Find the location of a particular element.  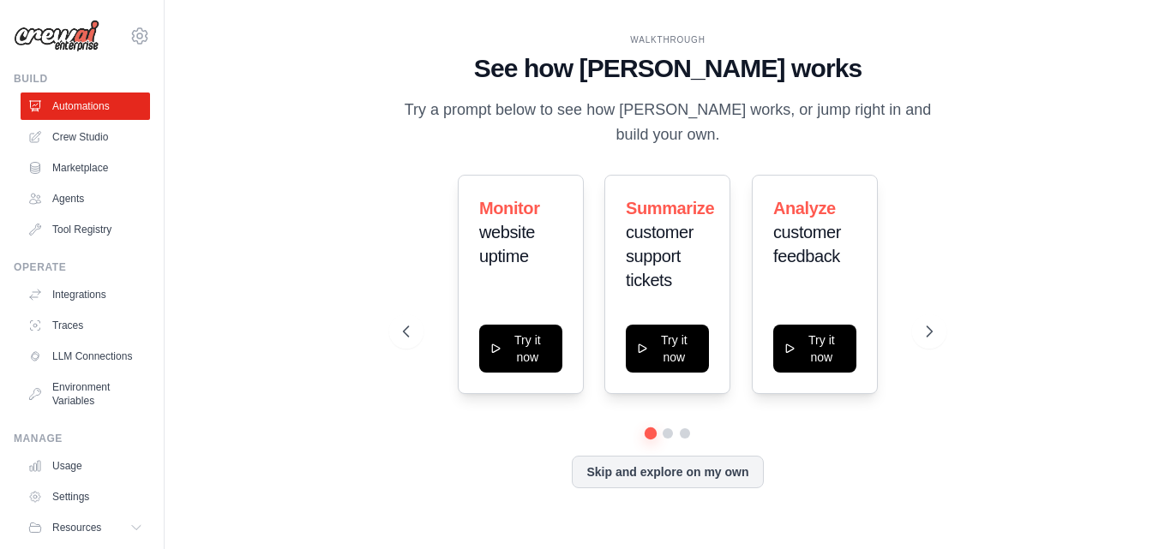

a: Crew Studio is located at coordinates (85, 137).